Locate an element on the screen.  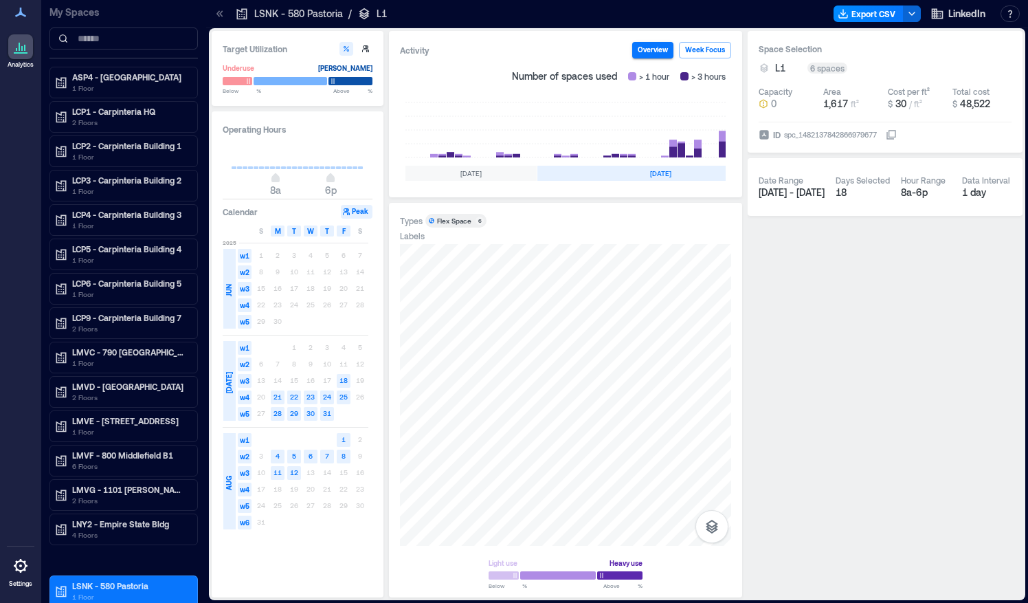
span: 6p is located at coordinates (331, 190).